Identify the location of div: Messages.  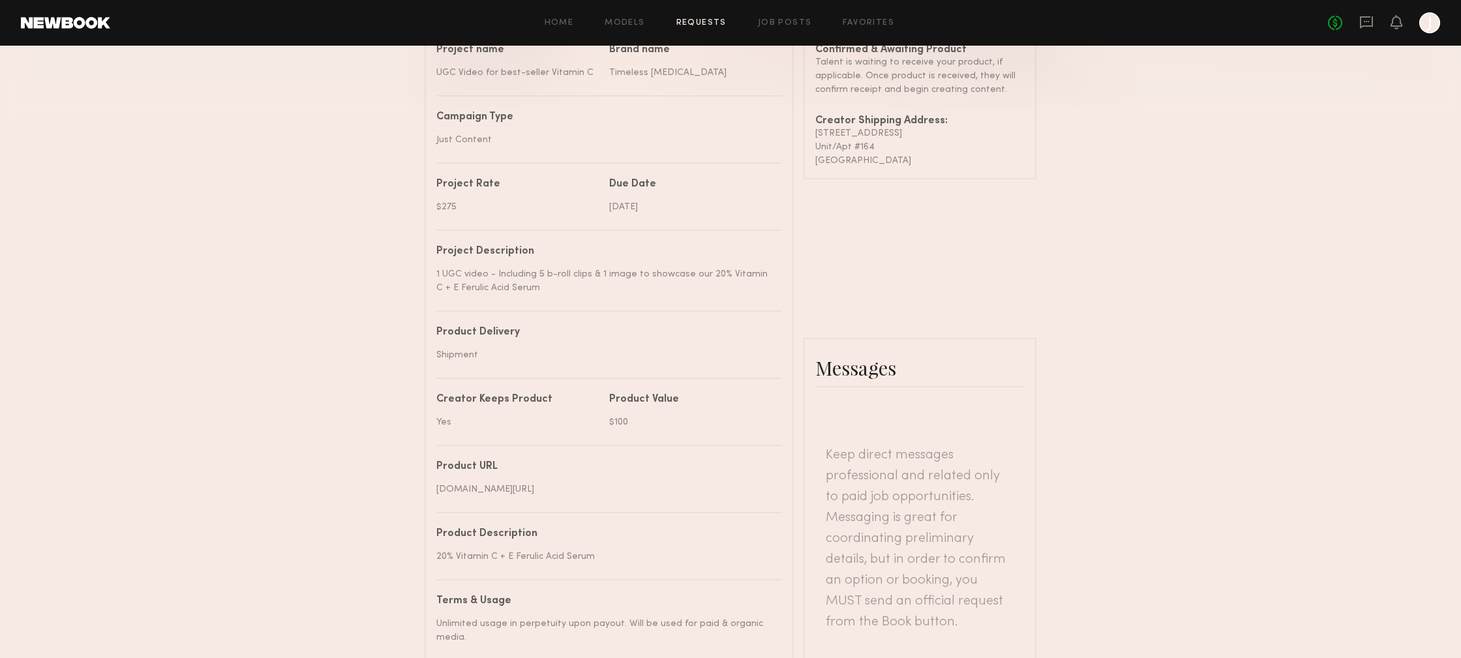
(920, 368).